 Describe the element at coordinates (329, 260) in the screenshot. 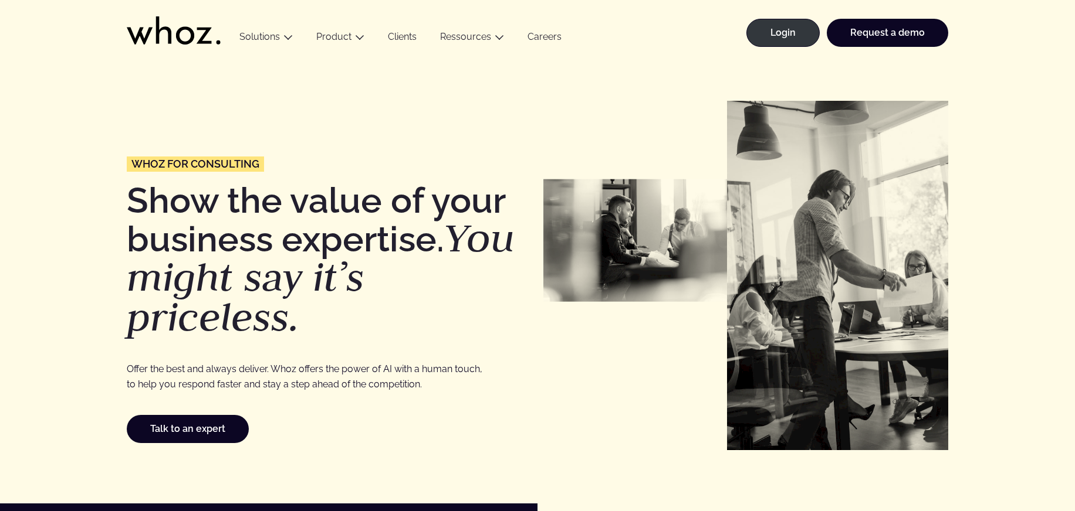

I see `h1: Show the value of your business expertise.` at that location.